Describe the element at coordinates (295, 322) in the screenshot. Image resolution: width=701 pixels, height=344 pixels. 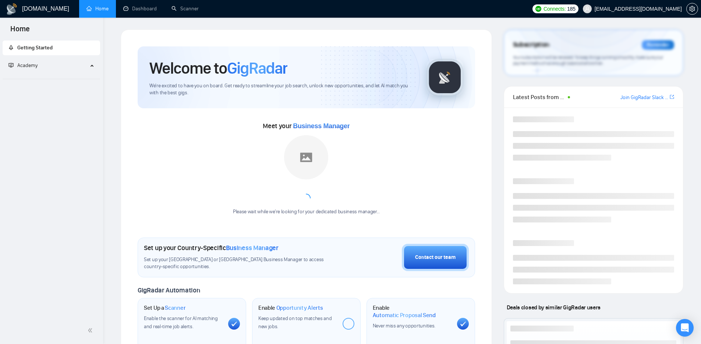
I see `span: Keep updated on top matches and new jobs.` at that location.